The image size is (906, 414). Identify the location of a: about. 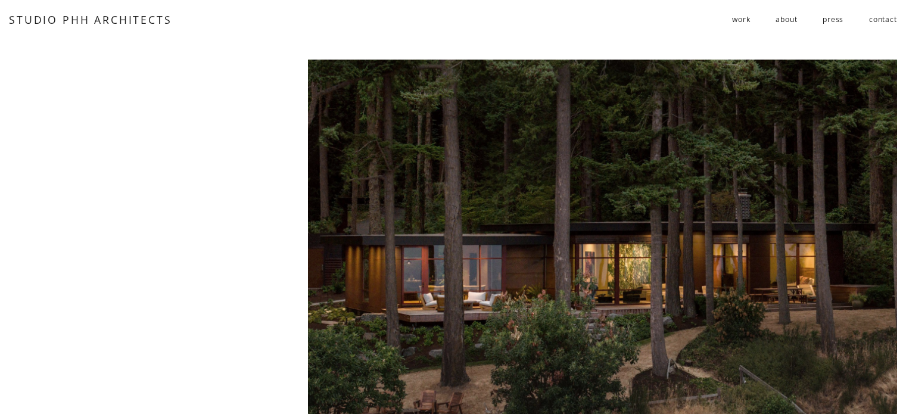
(786, 20).